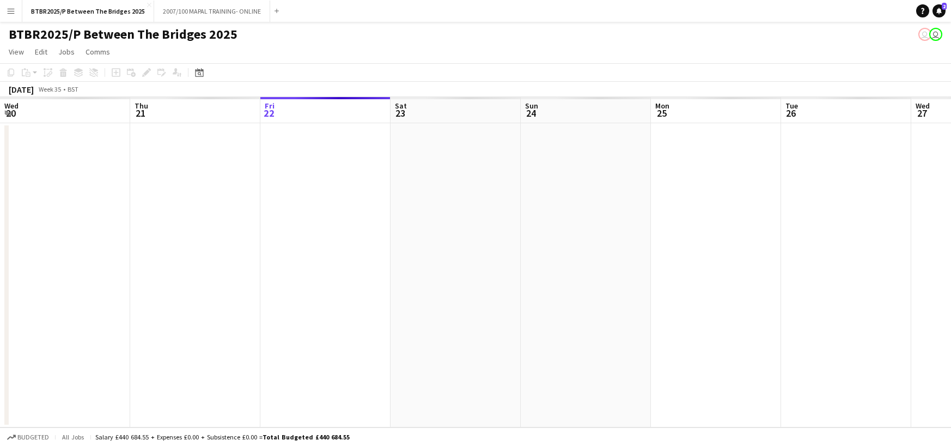  What do you see at coordinates (28, 437) in the screenshot?
I see `button: Budgeted` at bounding box center [28, 437].